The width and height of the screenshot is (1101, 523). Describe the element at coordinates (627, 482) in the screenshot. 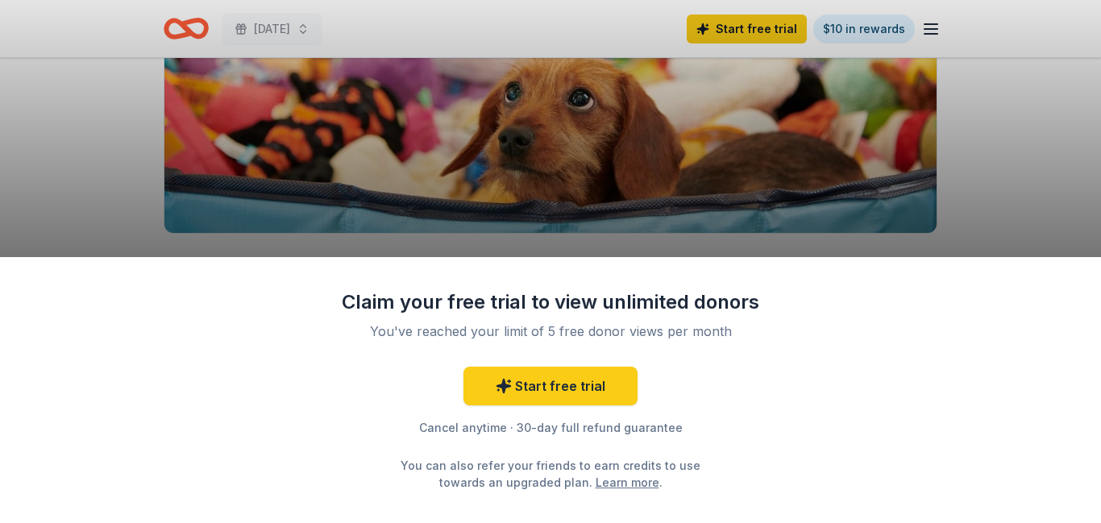

I see `a: Learn more` at that location.